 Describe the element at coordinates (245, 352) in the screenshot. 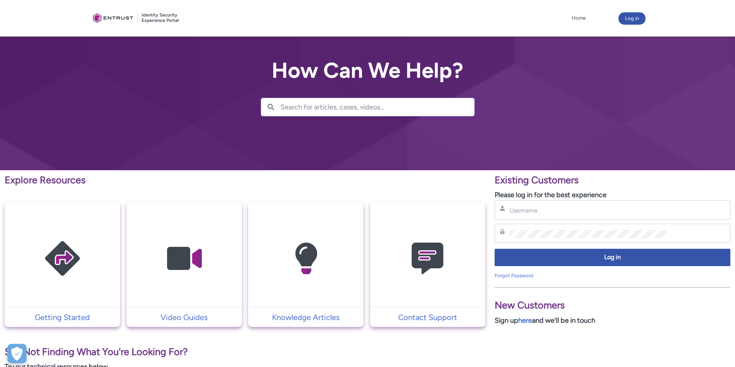

I see `p: Still Not Finding What You're Looking For?` at that location.